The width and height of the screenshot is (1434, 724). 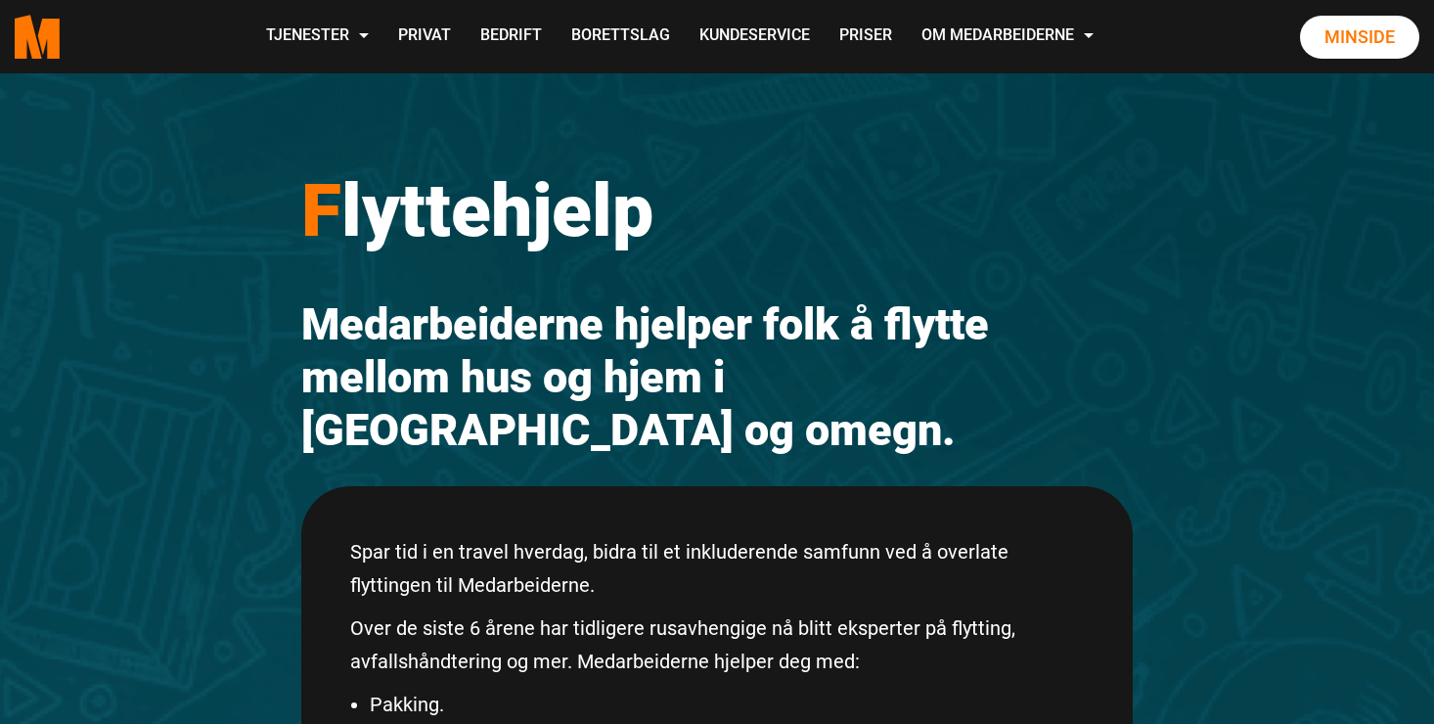 I want to click on a: Privat, so click(x=425, y=36).